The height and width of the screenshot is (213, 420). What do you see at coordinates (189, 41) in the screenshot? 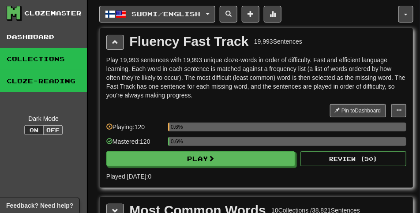
I see `div: Fluency Fast Track` at bounding box center [189, 41].